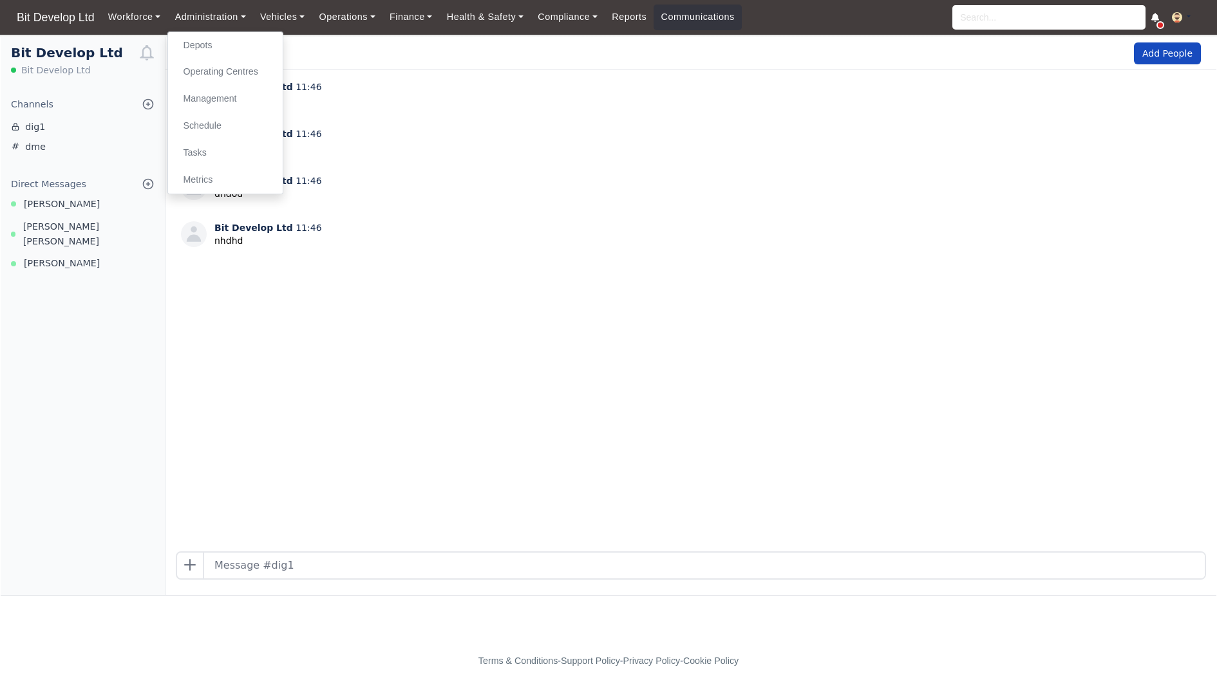 This screenshot has width=1217, height=689. What do you see at coordinates (1167, 53) in the screenshot?
I see `button: Add People` at bounding box center [1167, 53].